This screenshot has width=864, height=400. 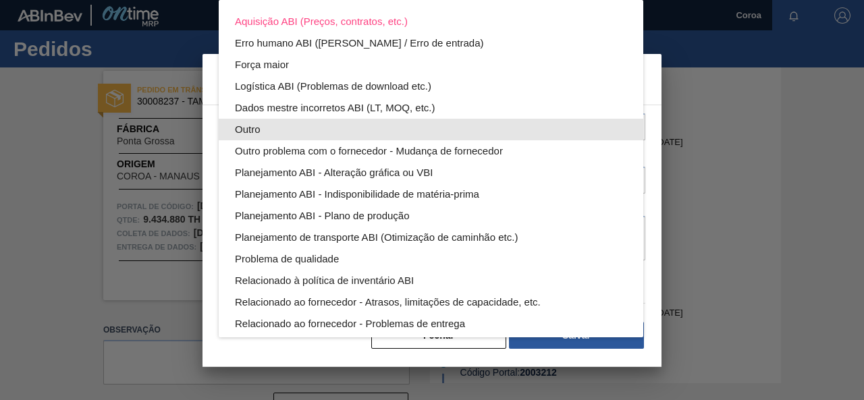 What do you see at coordinates (334, 172) in the screenshot?
I see `font: Planejamento ABI - Alteração gráfica ou VBI` at bounding box center [334, 172].